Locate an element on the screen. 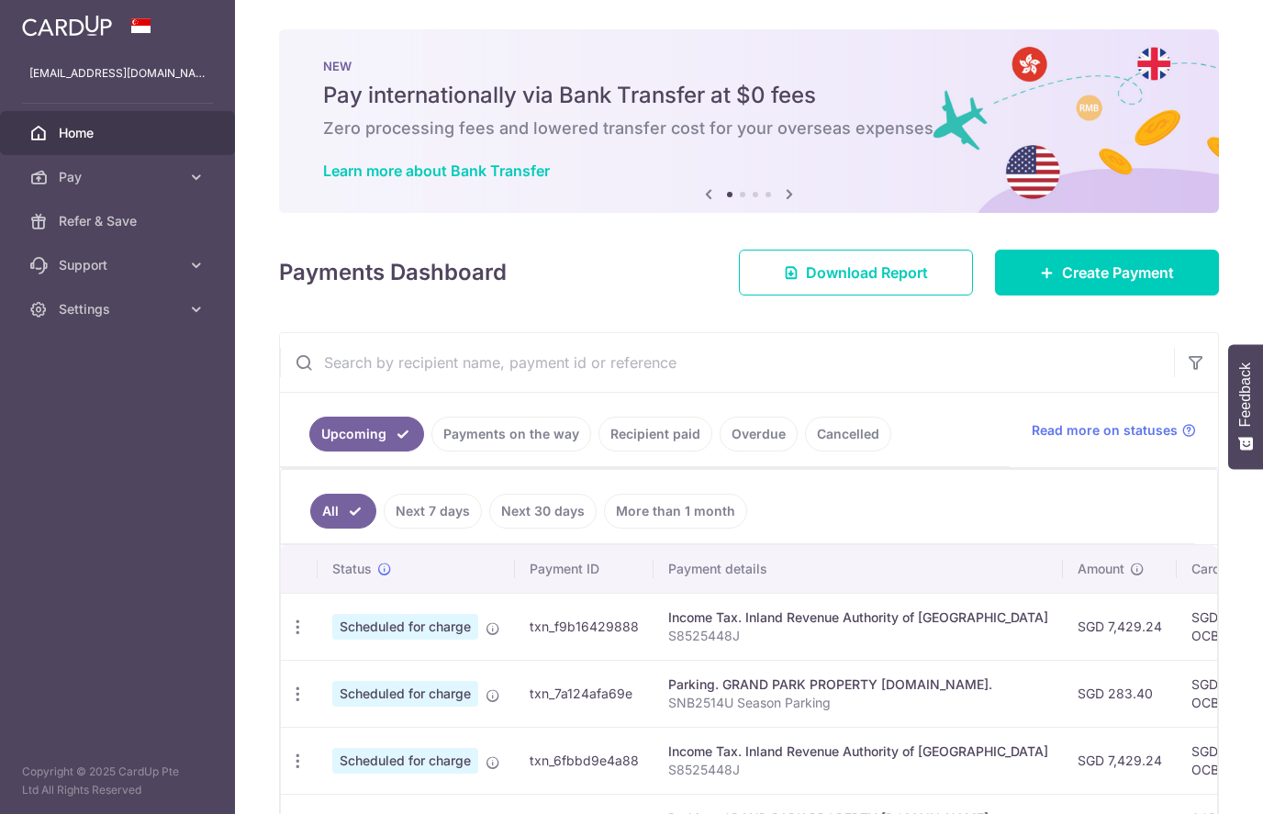  p: NEW is located at coordinates (749, 66).